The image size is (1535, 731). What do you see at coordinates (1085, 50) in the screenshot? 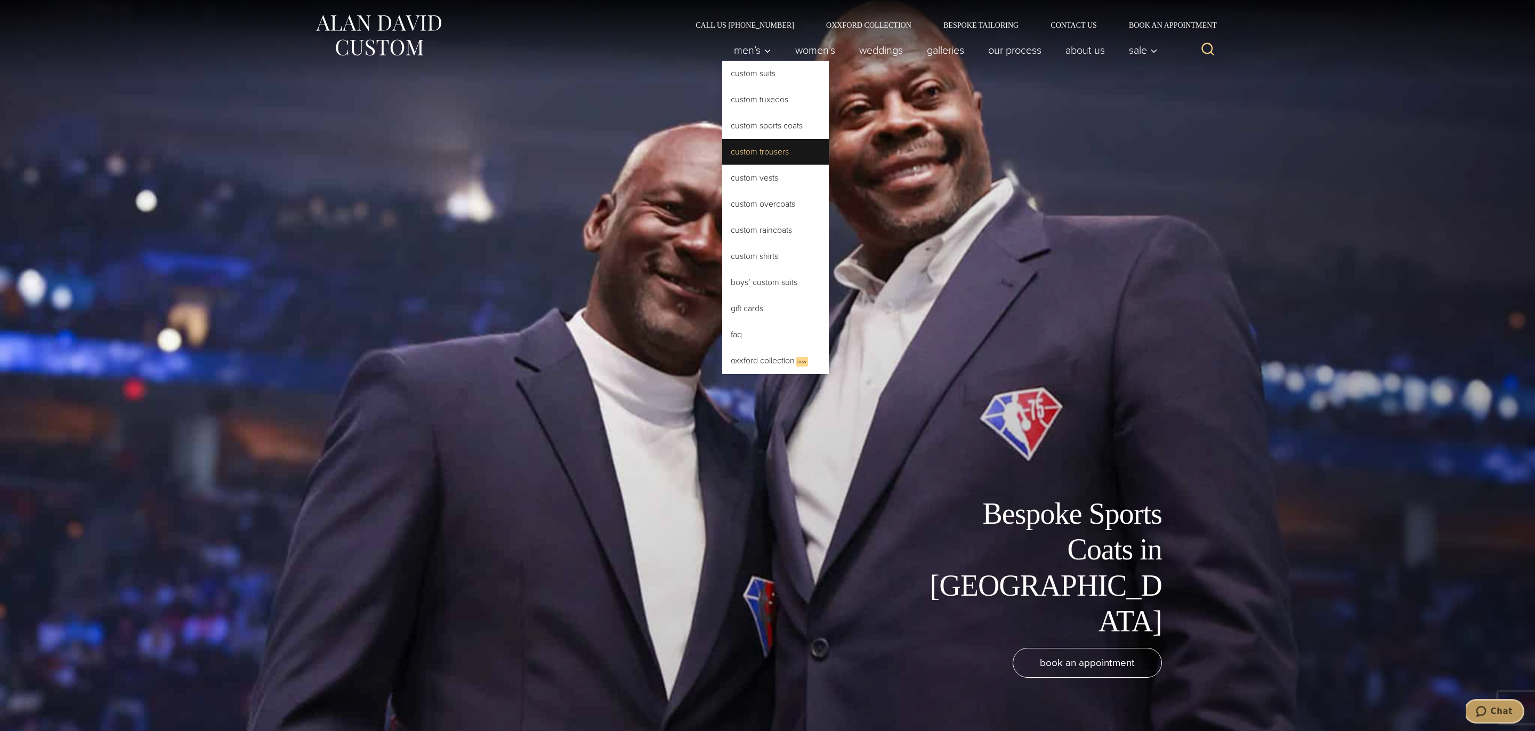
I see `a: About Us` at bounding box center [1085, 50].